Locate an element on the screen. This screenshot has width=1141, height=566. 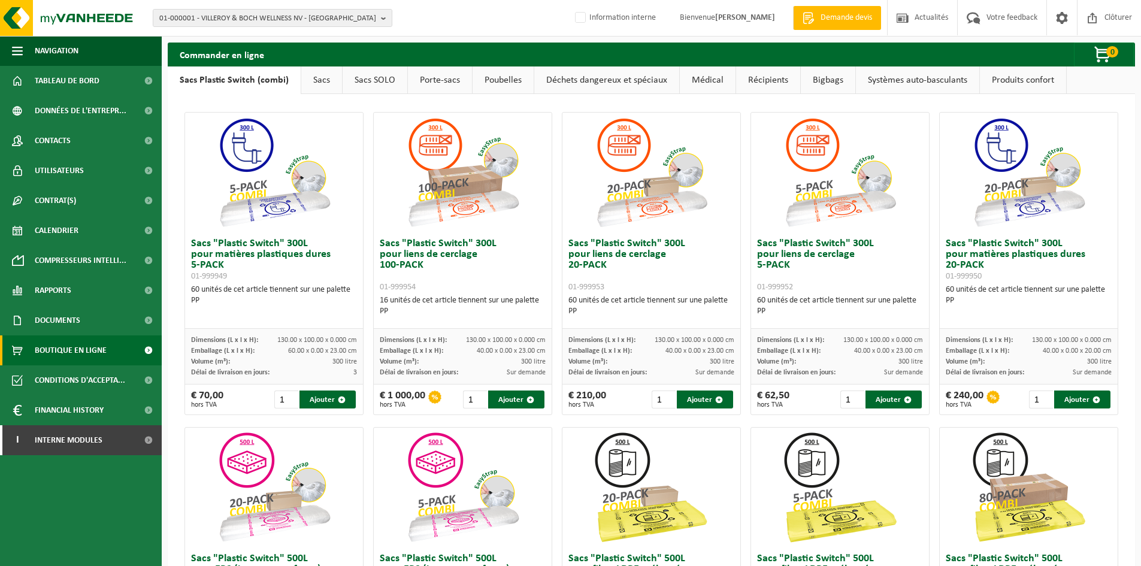
div: € 62,50 is located at coordinates (773, 399).